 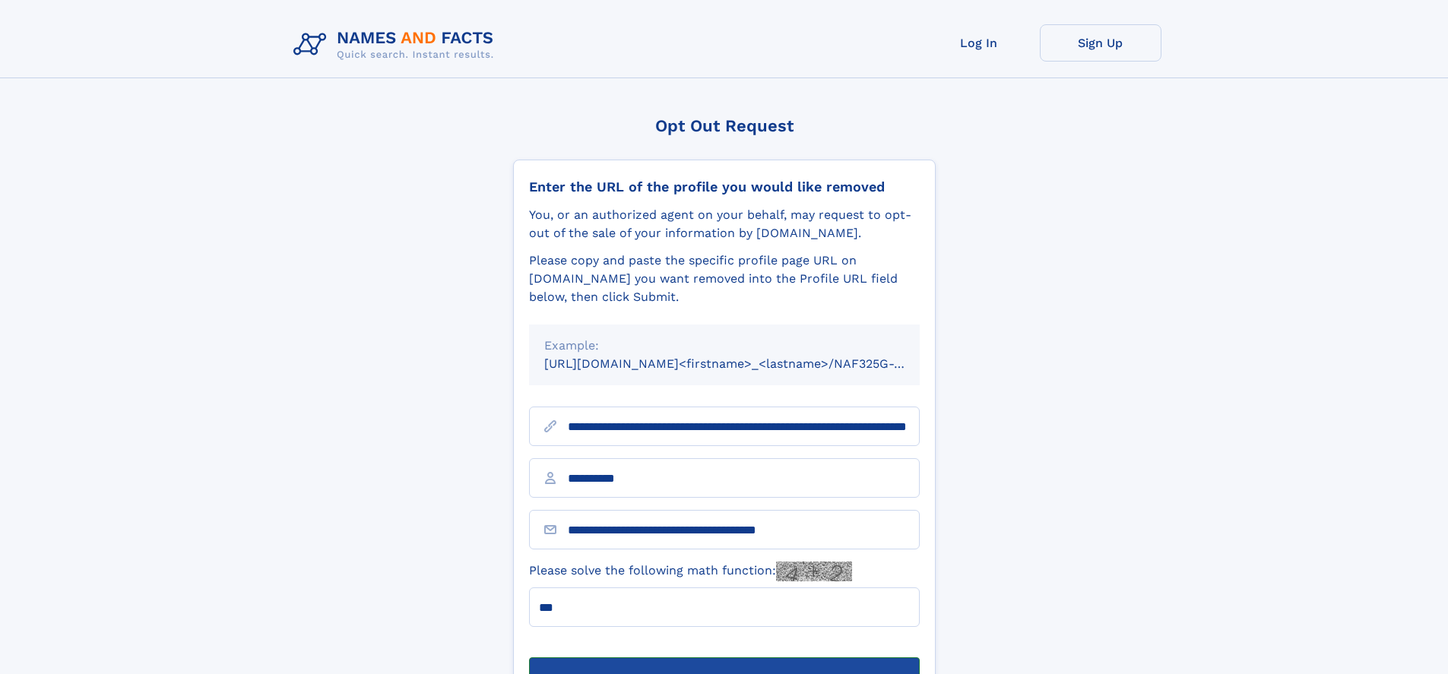 What do you see at coordinates (725, 224) in the screenshot?
I see `div: You, or an authorized agent on your behalf, may request to opt-out of the sale of your informatio...` at bounding box center [725, 224].